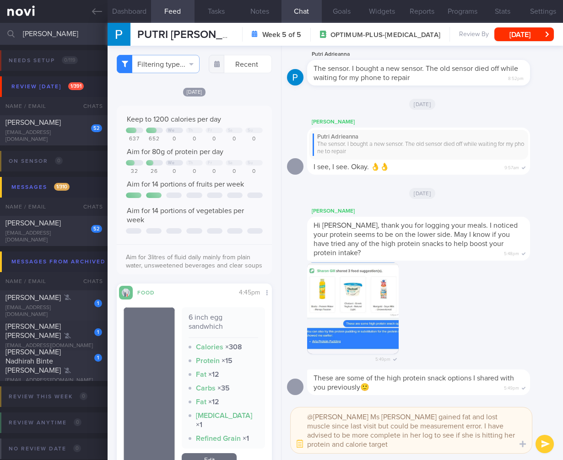  Describe the element at coordinates (62, 187) in the screenshot. I see `span: 1 / 310` at that location.